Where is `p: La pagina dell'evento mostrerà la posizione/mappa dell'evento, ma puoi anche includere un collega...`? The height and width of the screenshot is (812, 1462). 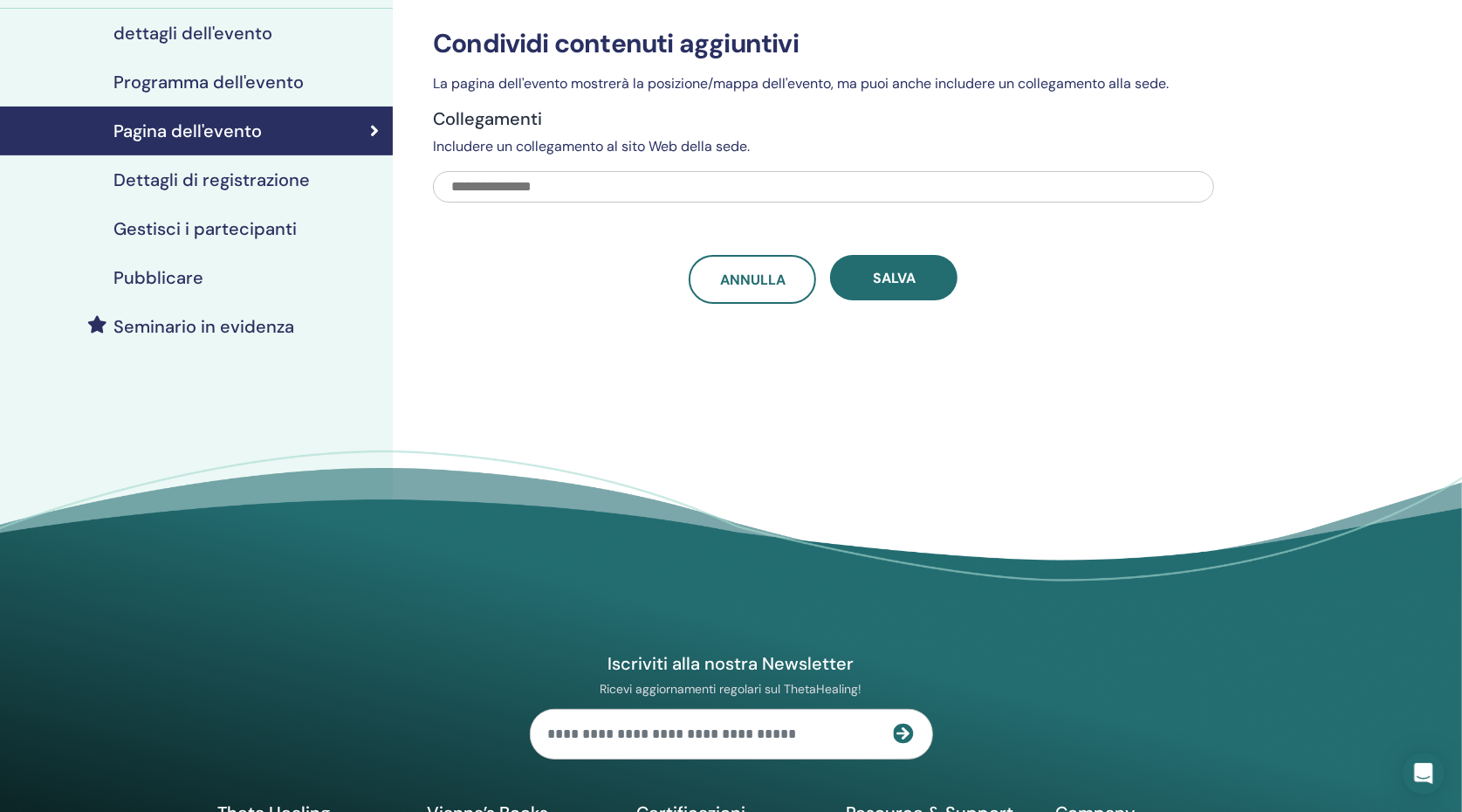 p: La pagina dell'evento mostrerà la posizione/mappa dell'evento, ma puoi anche includere un collega... is located at coordinates (823, 84).